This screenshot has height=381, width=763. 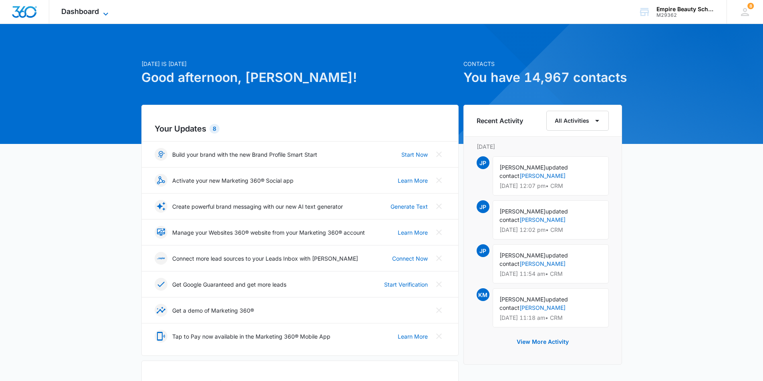 What do you see at coordinates (257, 207) in the screenshot?
I see `p: Create powerful brand messaging with our new AI text generator` at bounding box center [257, 207].